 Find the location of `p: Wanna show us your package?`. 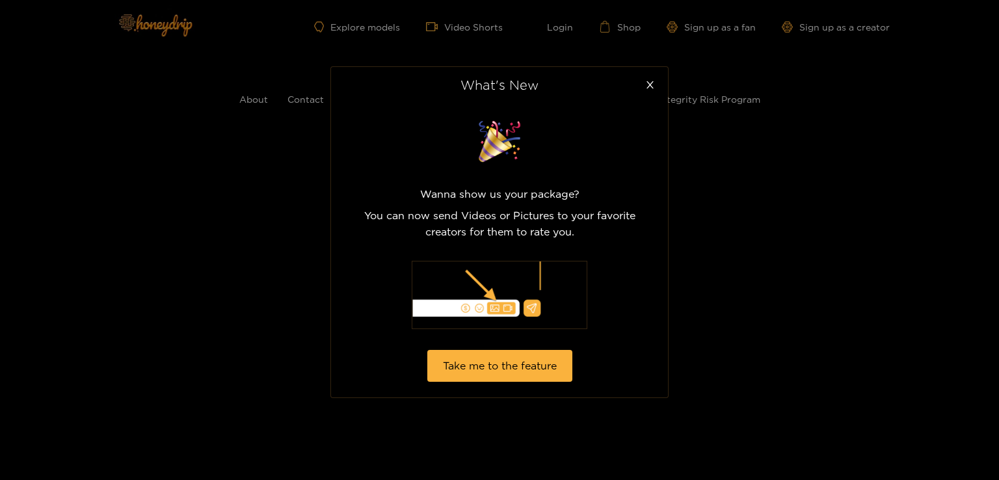

p: Wanna show us your package? is located at coordinates (500, 193).